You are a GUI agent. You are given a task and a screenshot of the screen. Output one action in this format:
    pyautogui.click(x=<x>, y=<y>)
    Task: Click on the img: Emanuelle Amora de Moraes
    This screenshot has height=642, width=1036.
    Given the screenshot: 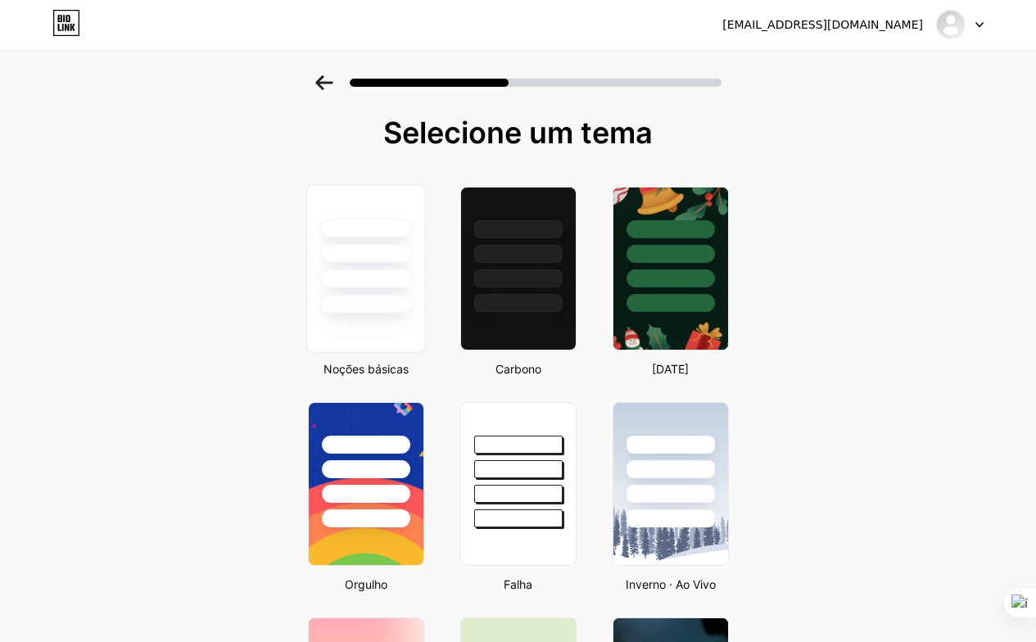 What is the action you would take?
    pyautogui.click(x=951, y=25)
    